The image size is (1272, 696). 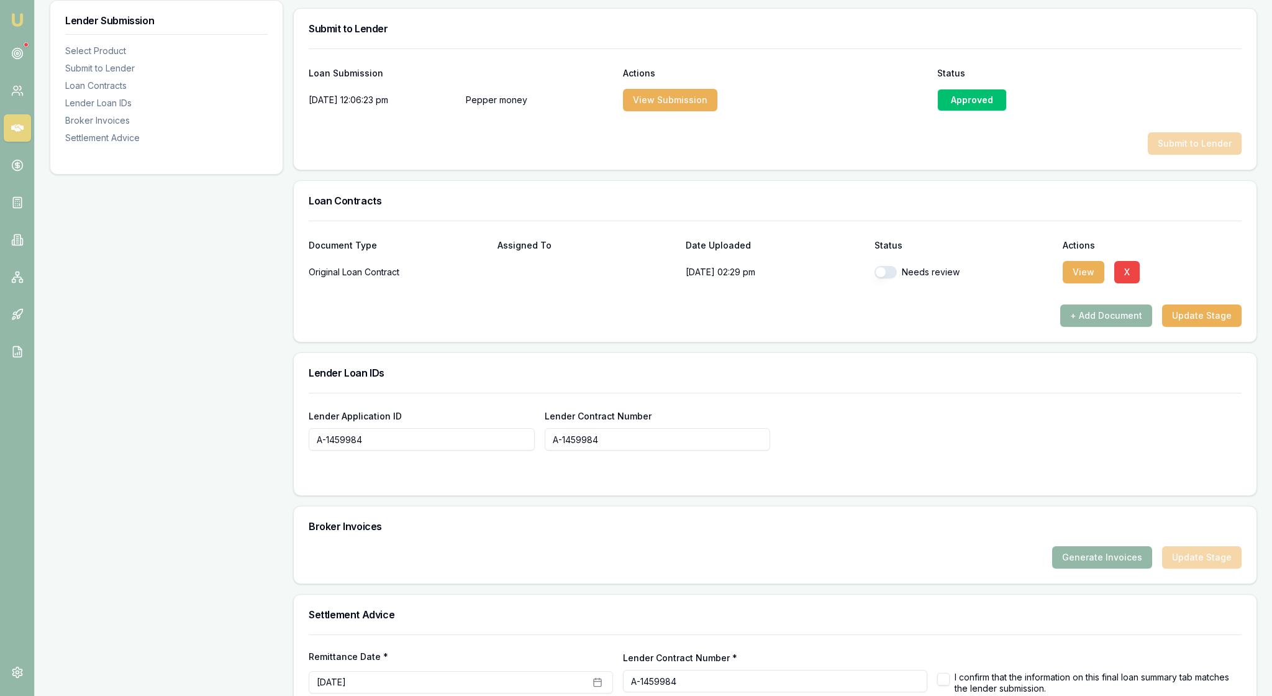 What do you see at coordinates (775, 29) in the screenshot?
I see `h3: Submit to Lender` at bounding box center [775, 29].